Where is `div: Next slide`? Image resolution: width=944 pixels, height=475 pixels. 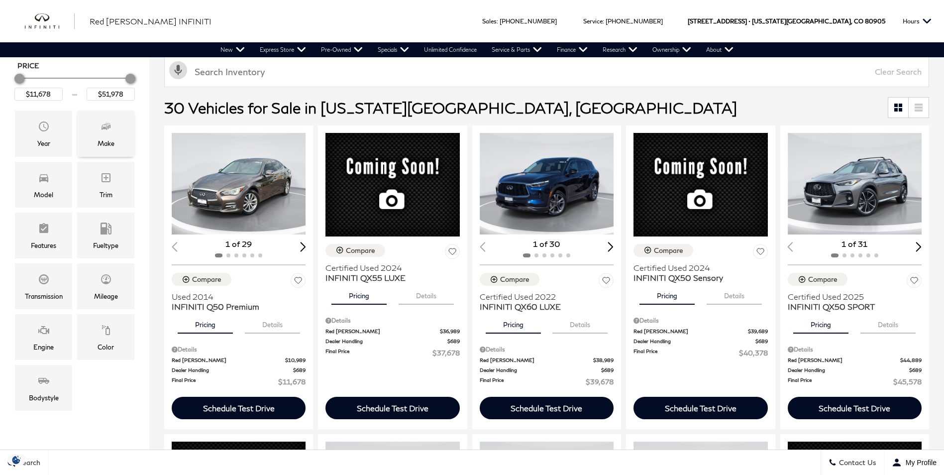 div: Next slide is located at coordinates (919, 246).